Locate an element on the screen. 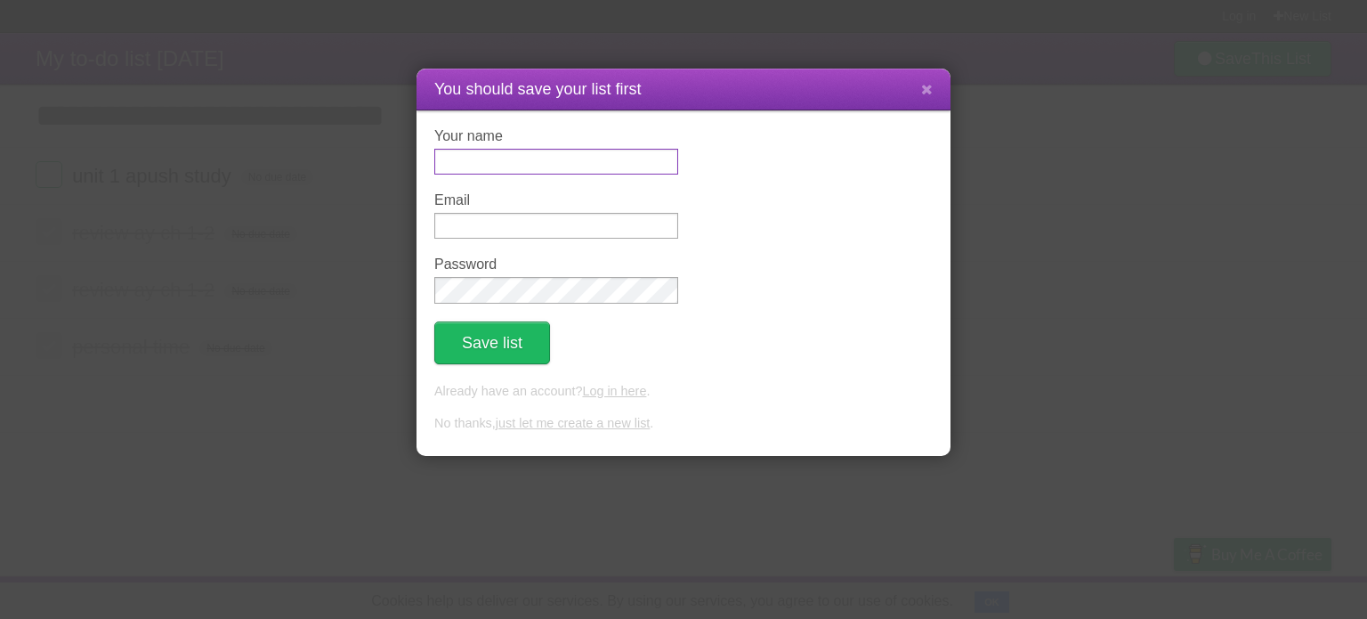 This screenshot has height=619, width=1367. h1: You should save your list first is located at coordinates (684, 89).